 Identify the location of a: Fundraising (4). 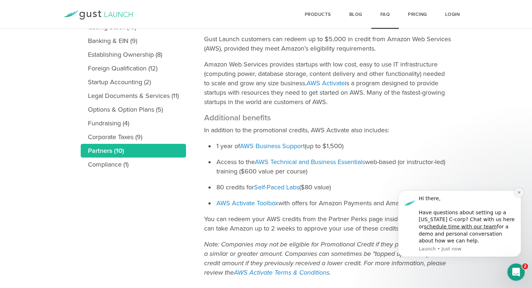
(133, 123).